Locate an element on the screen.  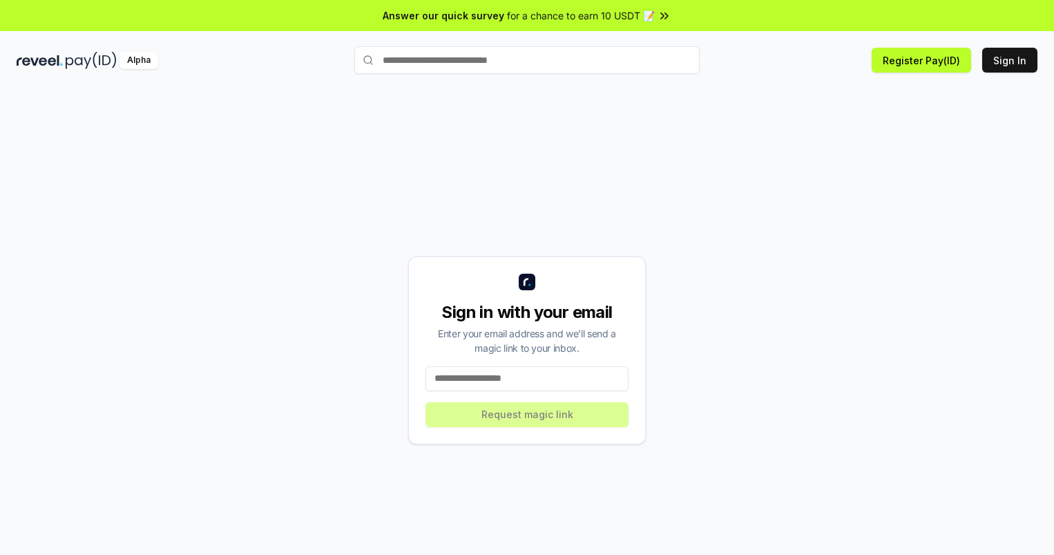
div: Alpha is located at coordinates (139, 60).